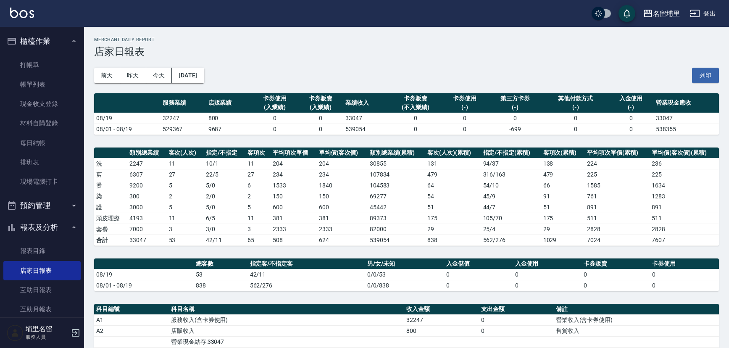 This screenshot has height=348, width=729. I want to click on button: 列印, so click(705, 75).